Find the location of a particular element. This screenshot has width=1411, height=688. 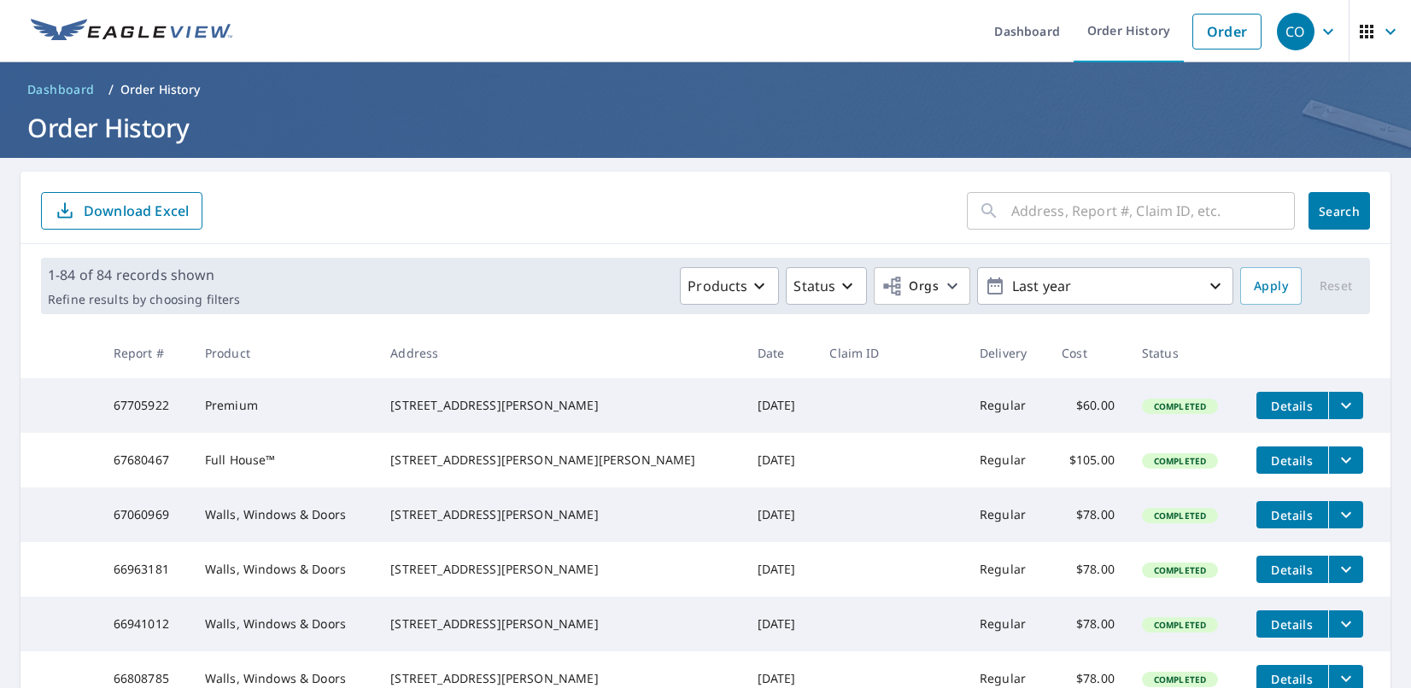

th: Address is located at coordinates (559, 353).